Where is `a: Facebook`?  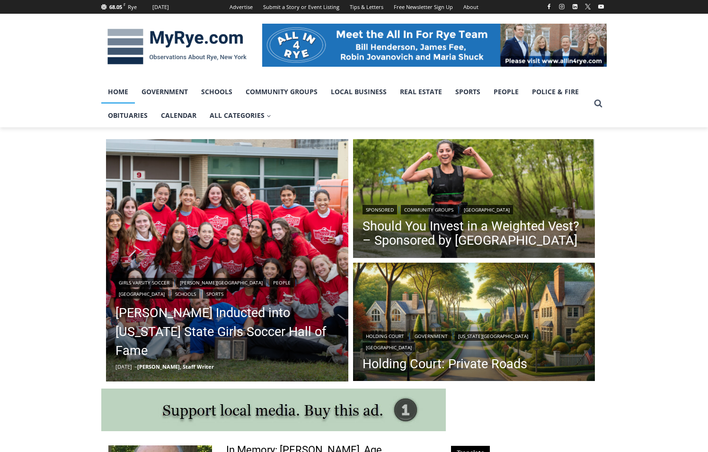
a: Facebook is located at coordinates (549, 7).